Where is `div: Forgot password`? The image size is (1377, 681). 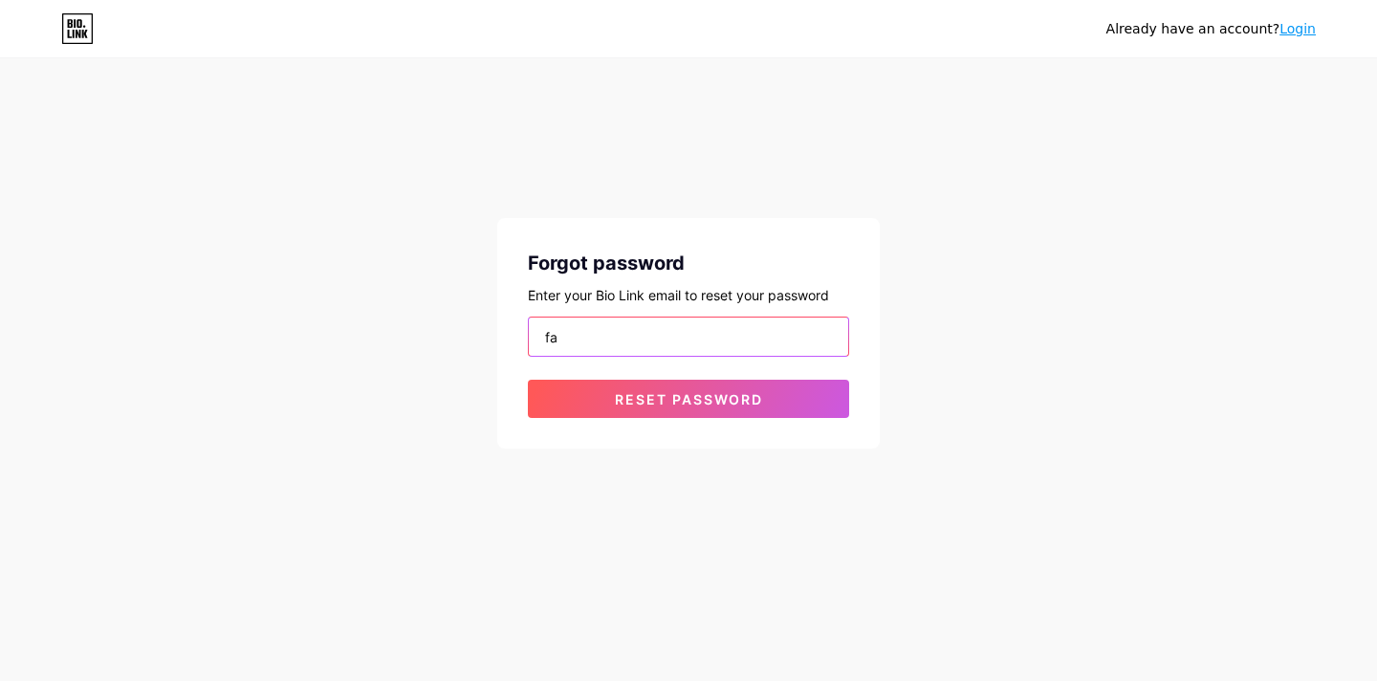
div: Forgot password is located at coordinates (689, 263).